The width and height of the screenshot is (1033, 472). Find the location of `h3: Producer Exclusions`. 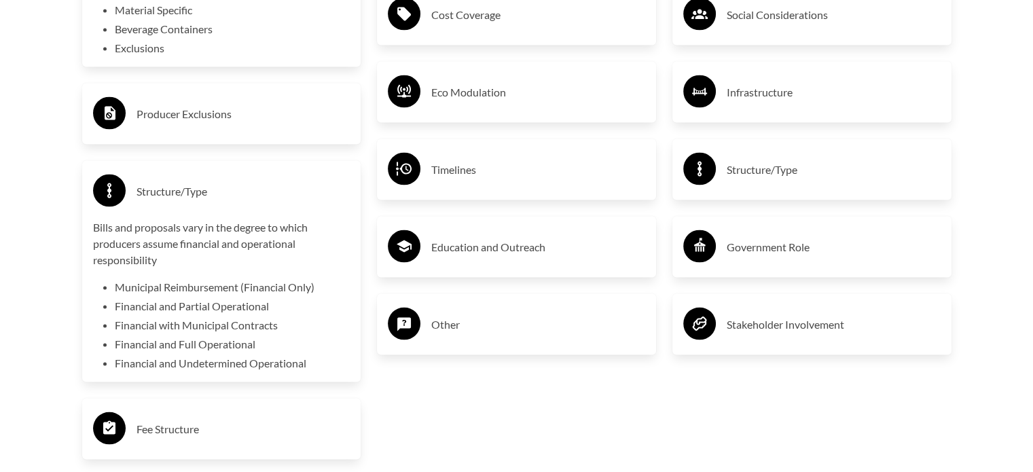

h3: Producer Exclusions is located at coordinates (243, 113).